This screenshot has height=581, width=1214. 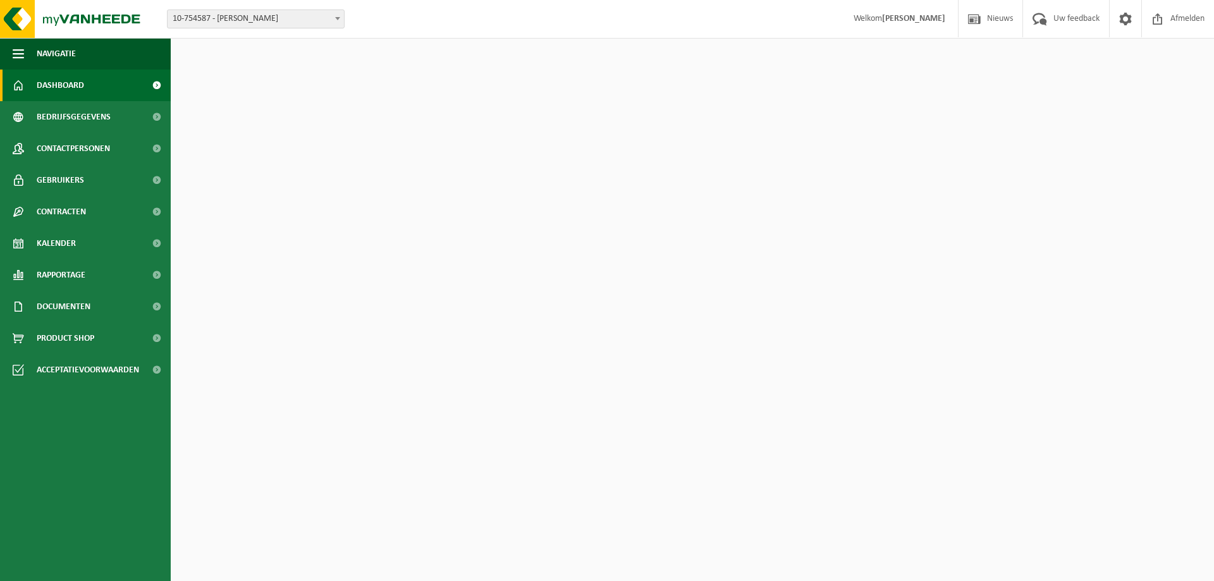 What do you see at coordinates (73, 149) in the screenshot?
I see `span: Contactpersonen` at bounding box center [73, 149].